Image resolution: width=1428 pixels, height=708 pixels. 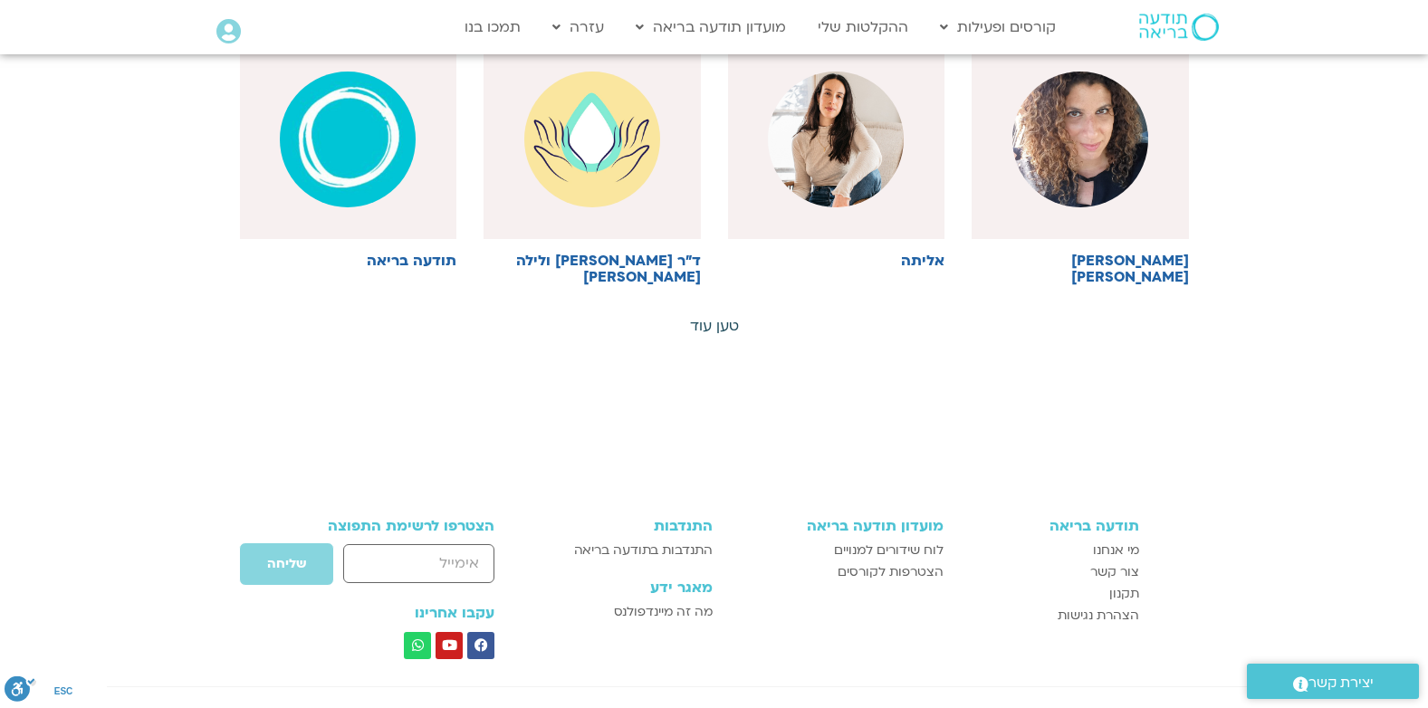 What do you see at coordinates (1050, 616) in the screenshot?
I see `a: הצהרת נגישות` at bounding box center [1050, 616].